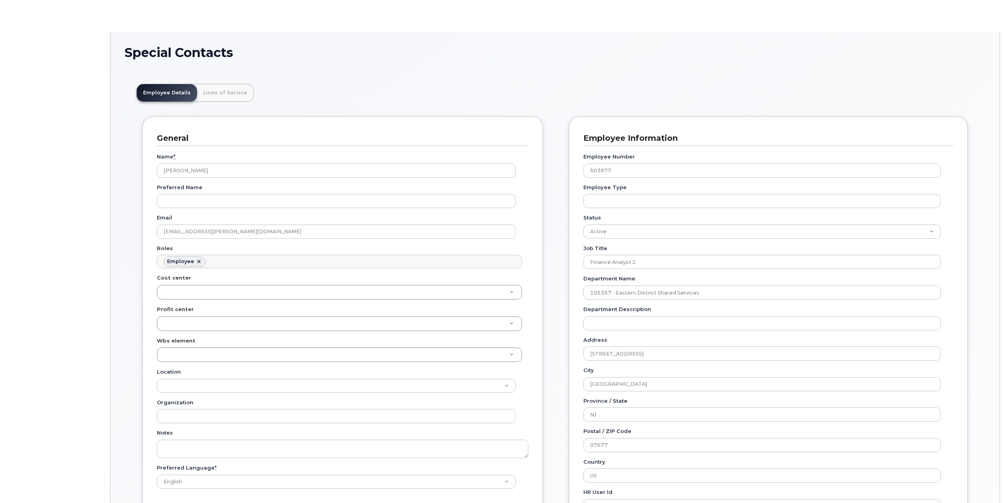 The height and width of the screenshot is (503, 1004). What do you see at coordinates (175, 402) in the screenshot?
I see `label: Organization` at bounding box center [175, 402].